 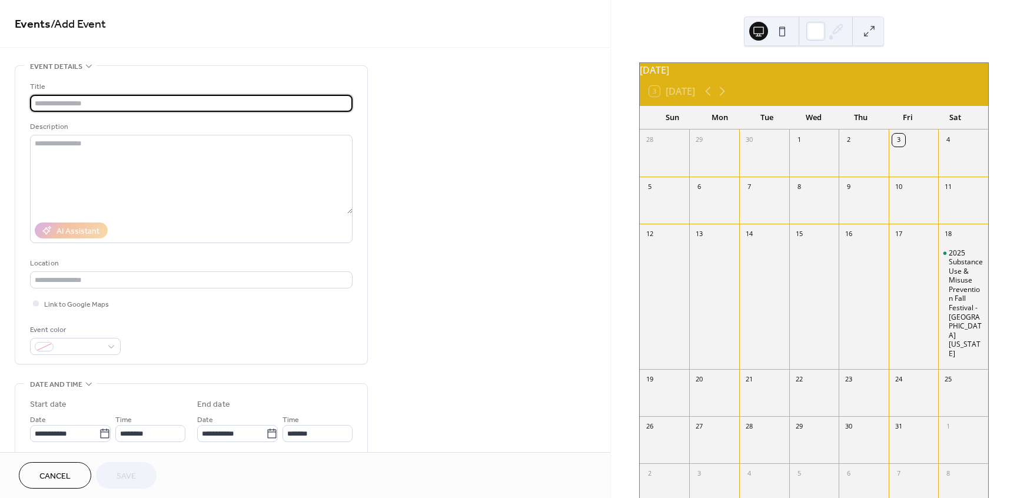 I want to click on div: 12, so click(x=649, y=234).